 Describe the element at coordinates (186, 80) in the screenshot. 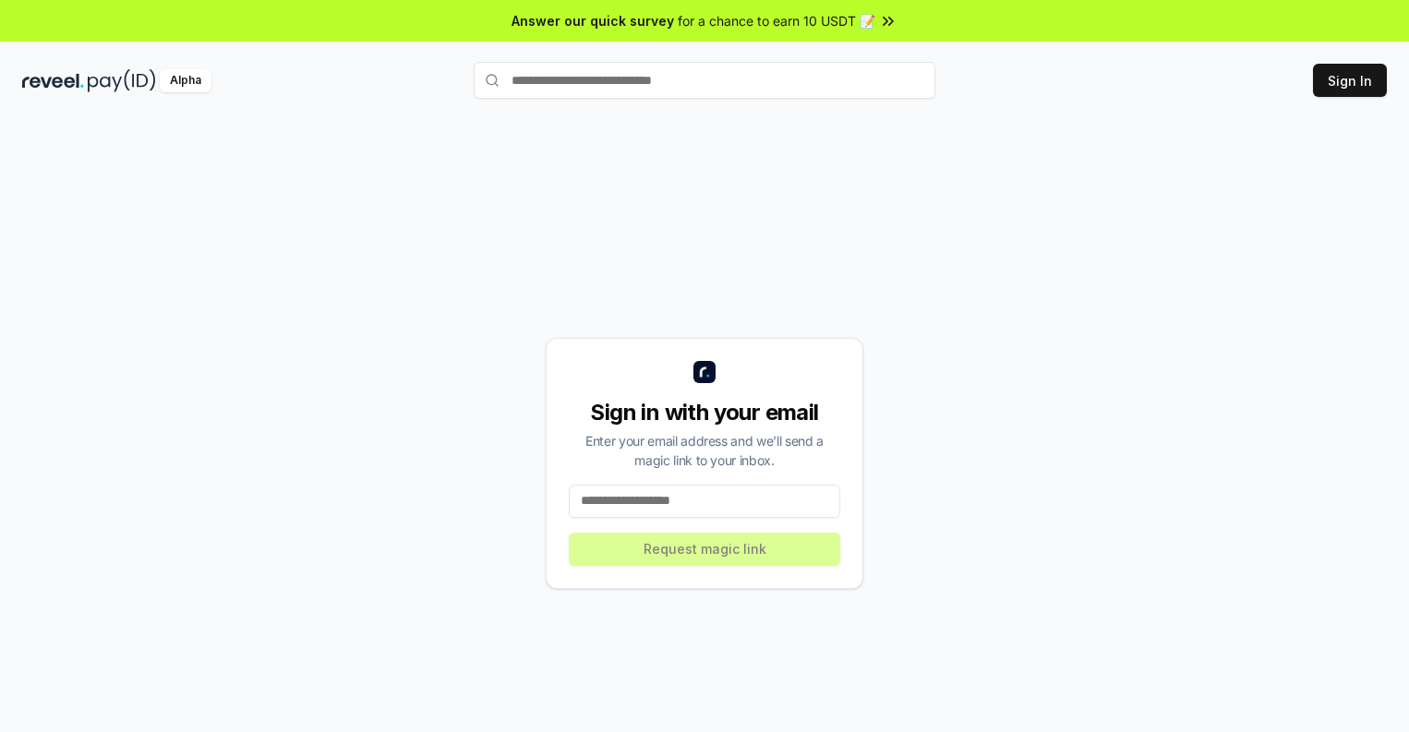

I see `div: Alpha` at that location.